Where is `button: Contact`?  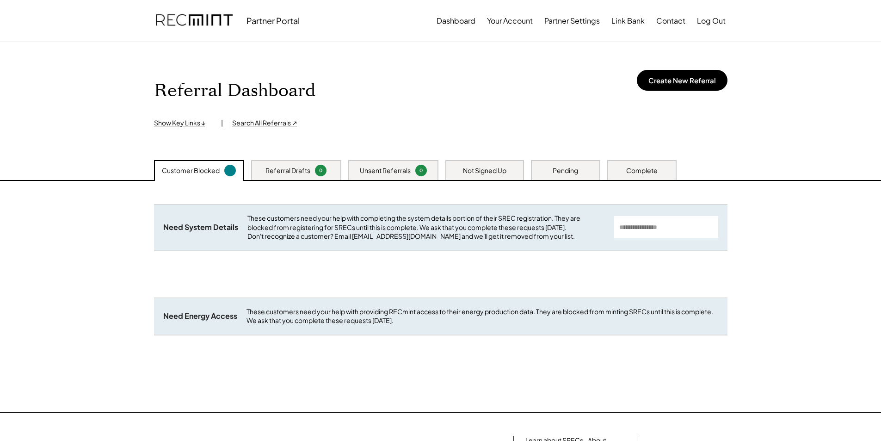
button: Contact is located at coordinates (671, 21).